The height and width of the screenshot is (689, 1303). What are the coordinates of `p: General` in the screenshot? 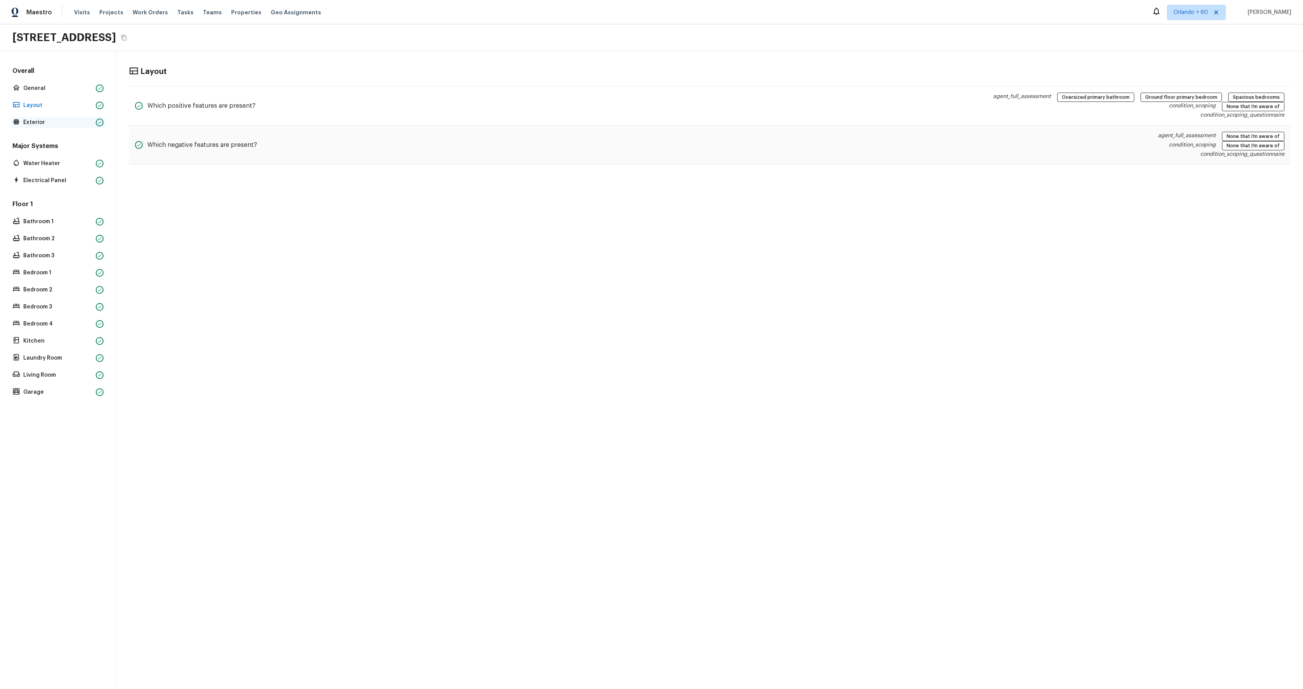 It's located at (58, 88).